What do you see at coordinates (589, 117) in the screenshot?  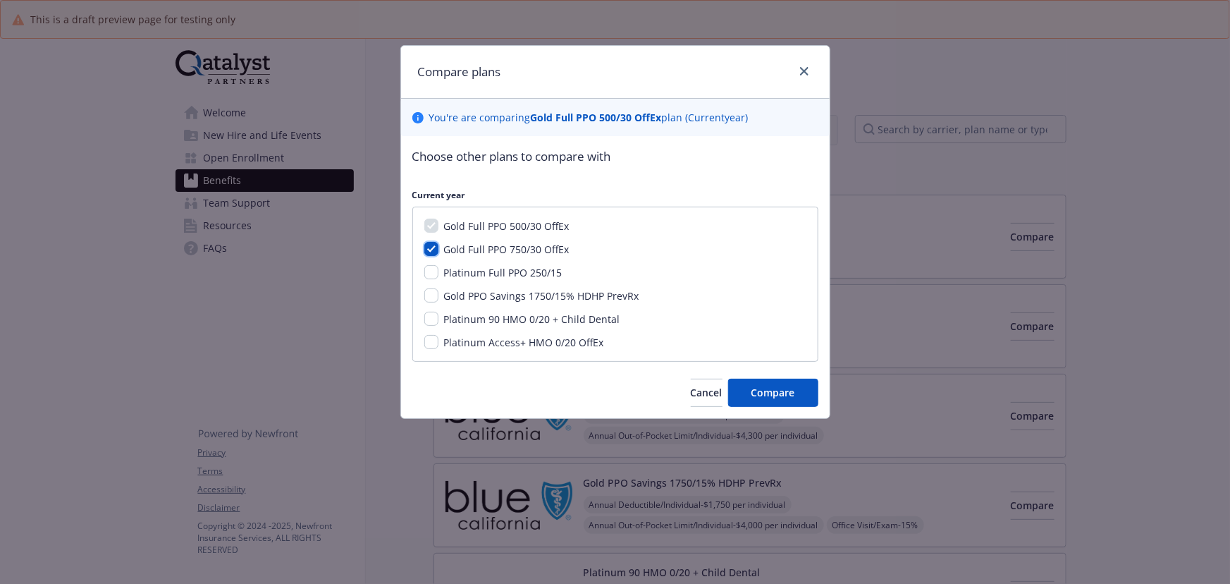 I see `p: You ' re are comparing plan ( Current year)` at bounding box center [589, 117].